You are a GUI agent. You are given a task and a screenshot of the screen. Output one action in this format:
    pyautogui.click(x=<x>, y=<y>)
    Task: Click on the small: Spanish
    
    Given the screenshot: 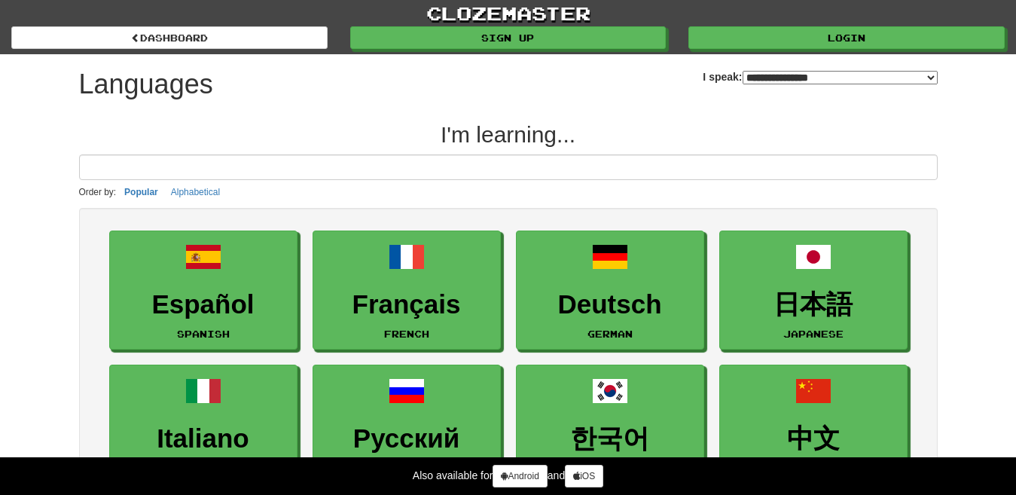 What is the action you would take?
    pyautogui.click(x=203, y=334)
    